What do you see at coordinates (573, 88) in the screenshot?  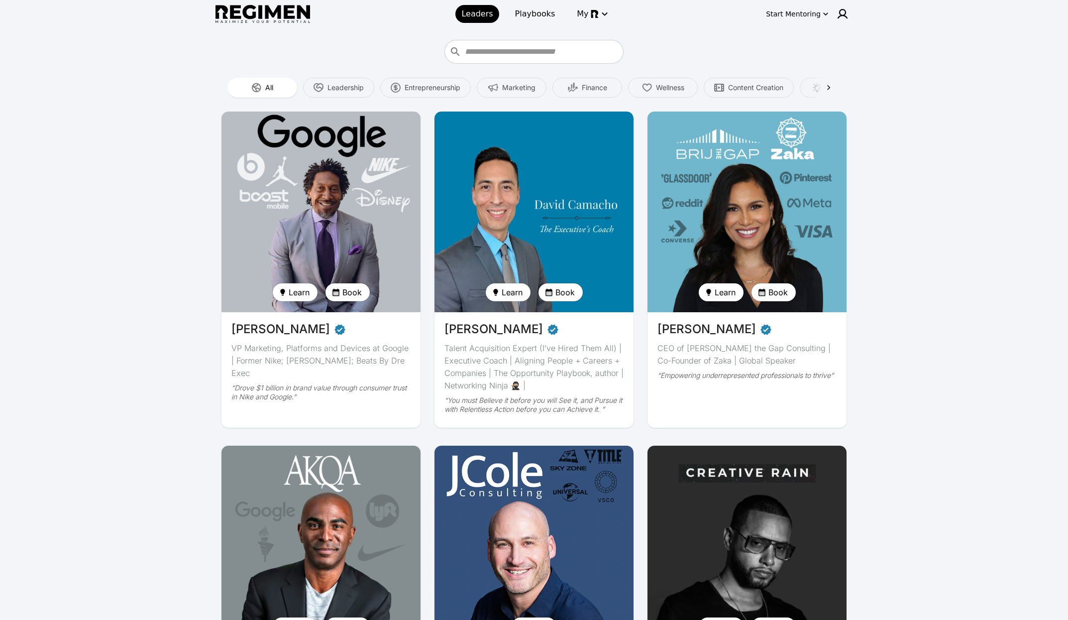 I see `img: Finance` at bounding box center [573, 88].